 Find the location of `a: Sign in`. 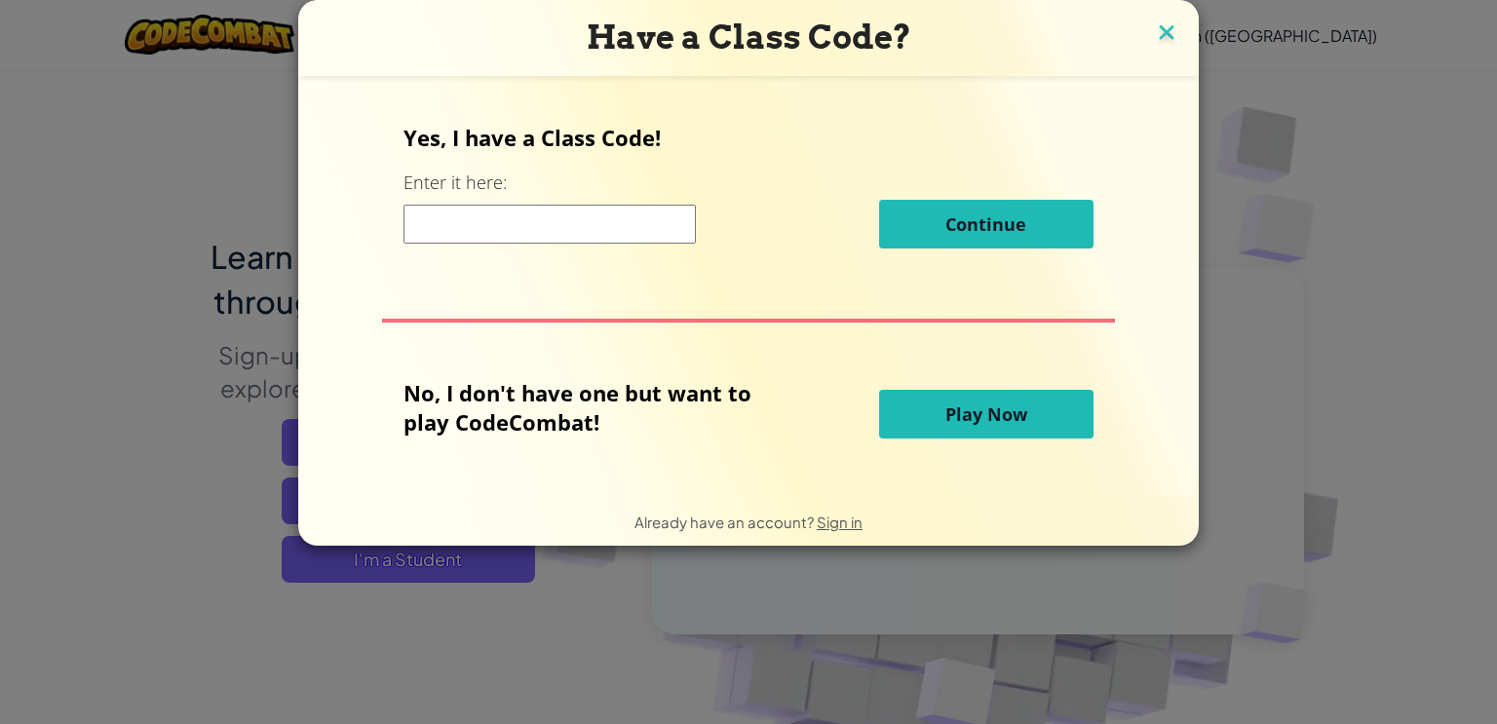

a: Sign in is located at coordinates (839, 521).